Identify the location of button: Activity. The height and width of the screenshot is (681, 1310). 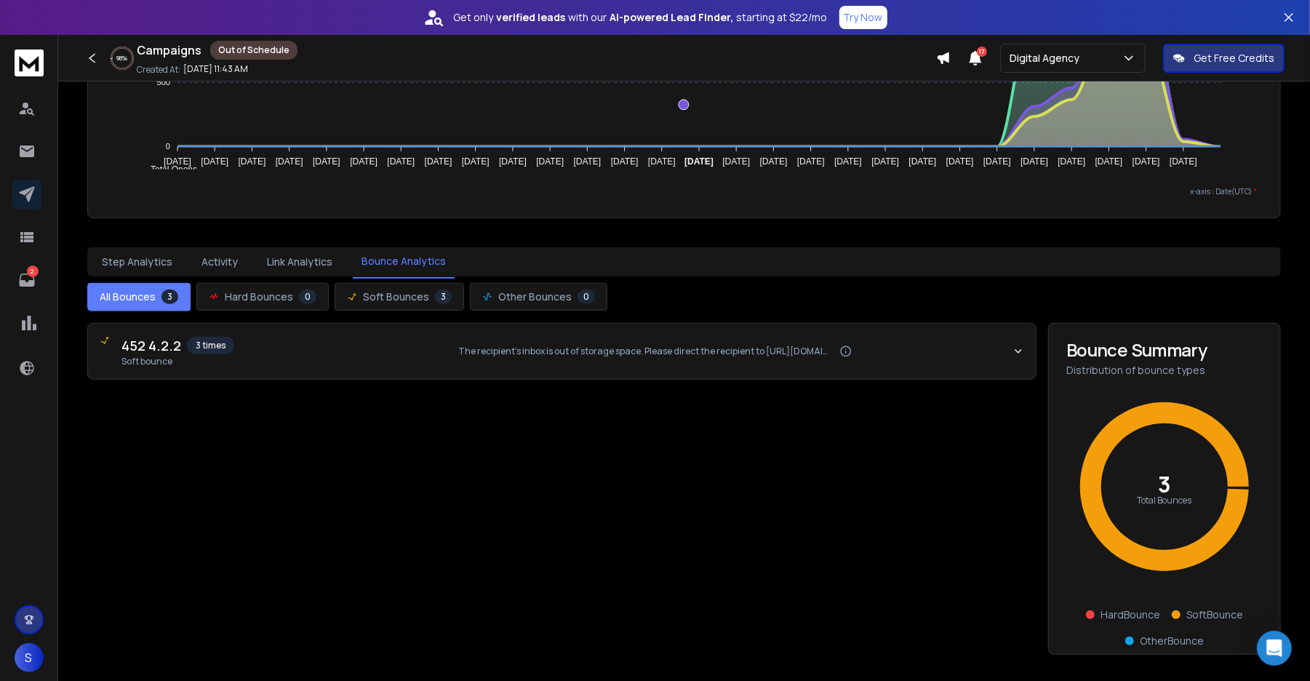
(220, 262).